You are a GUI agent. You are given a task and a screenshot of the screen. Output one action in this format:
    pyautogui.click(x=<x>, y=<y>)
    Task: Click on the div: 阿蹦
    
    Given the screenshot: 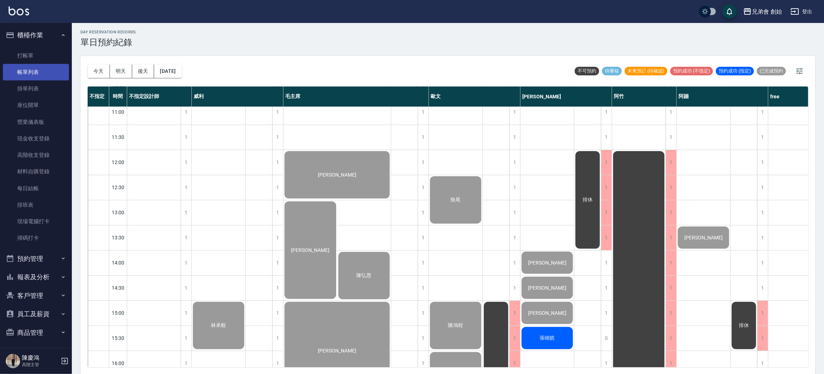 What is the action you would take?
    pyautogui.click(x=722, y=97)
    